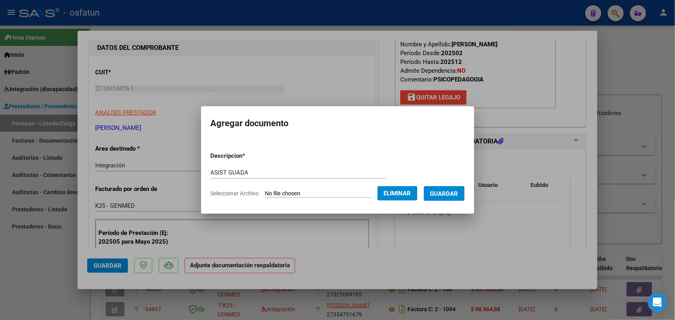  I want to click on p: Descripcion, so click(249, 156).